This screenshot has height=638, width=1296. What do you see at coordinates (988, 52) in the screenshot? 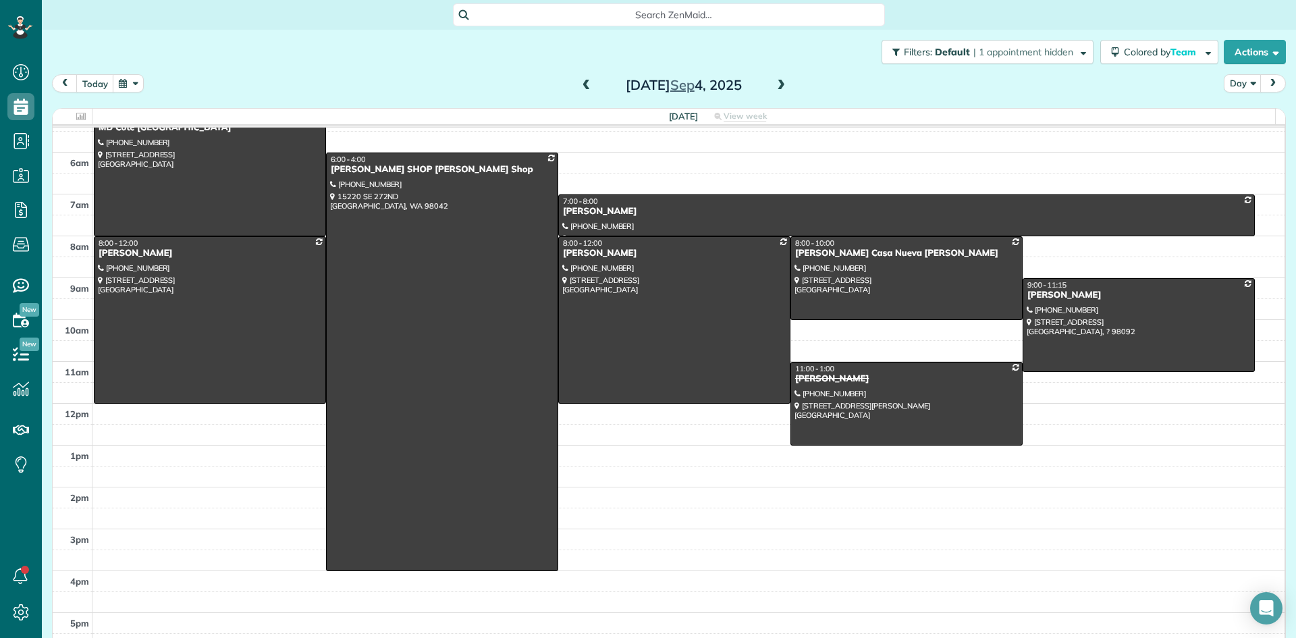
I see `button: Filters: Default | 1 appointment hidden` at bounding box center [988, 52].